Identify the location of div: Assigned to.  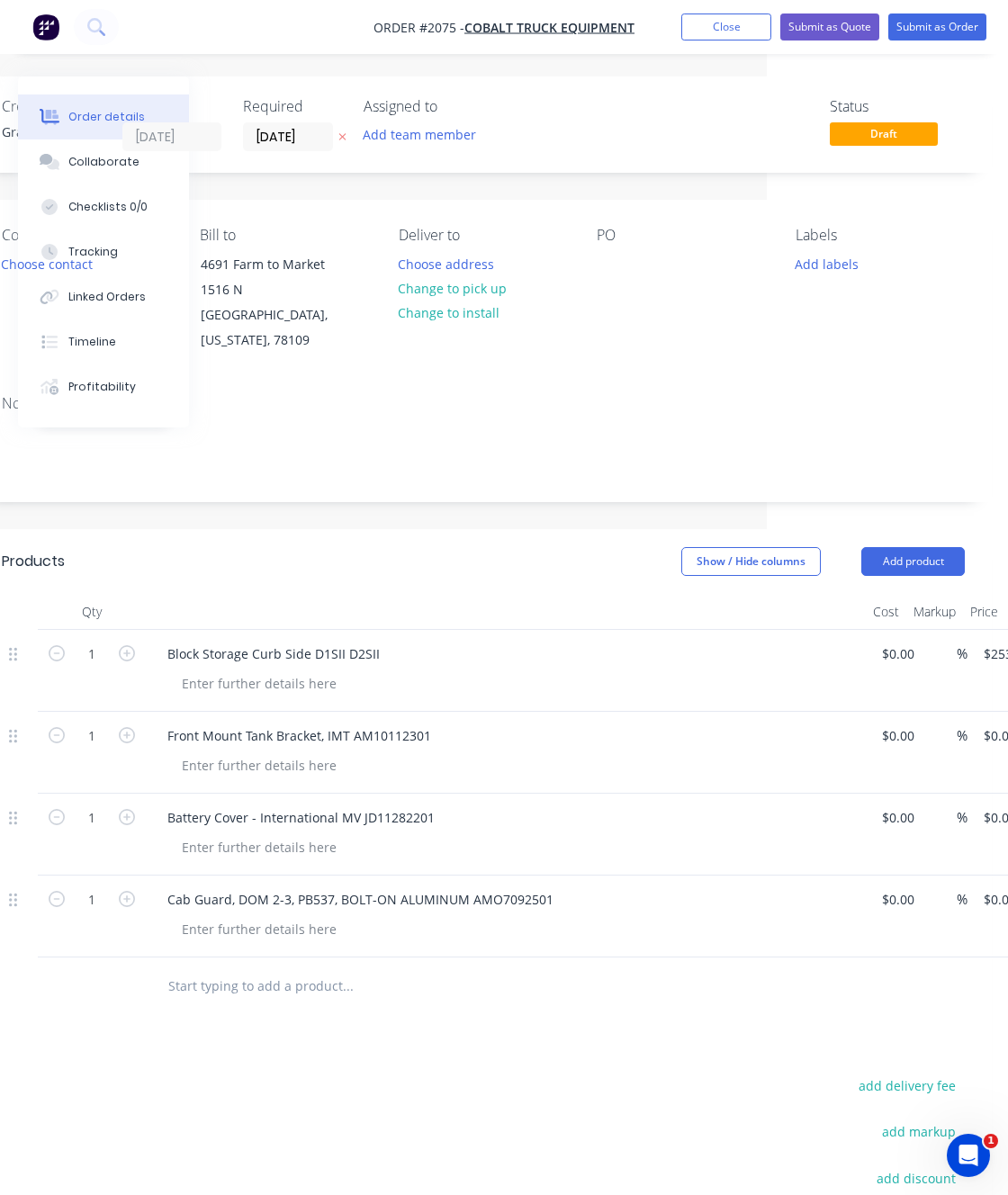
(454, 107).